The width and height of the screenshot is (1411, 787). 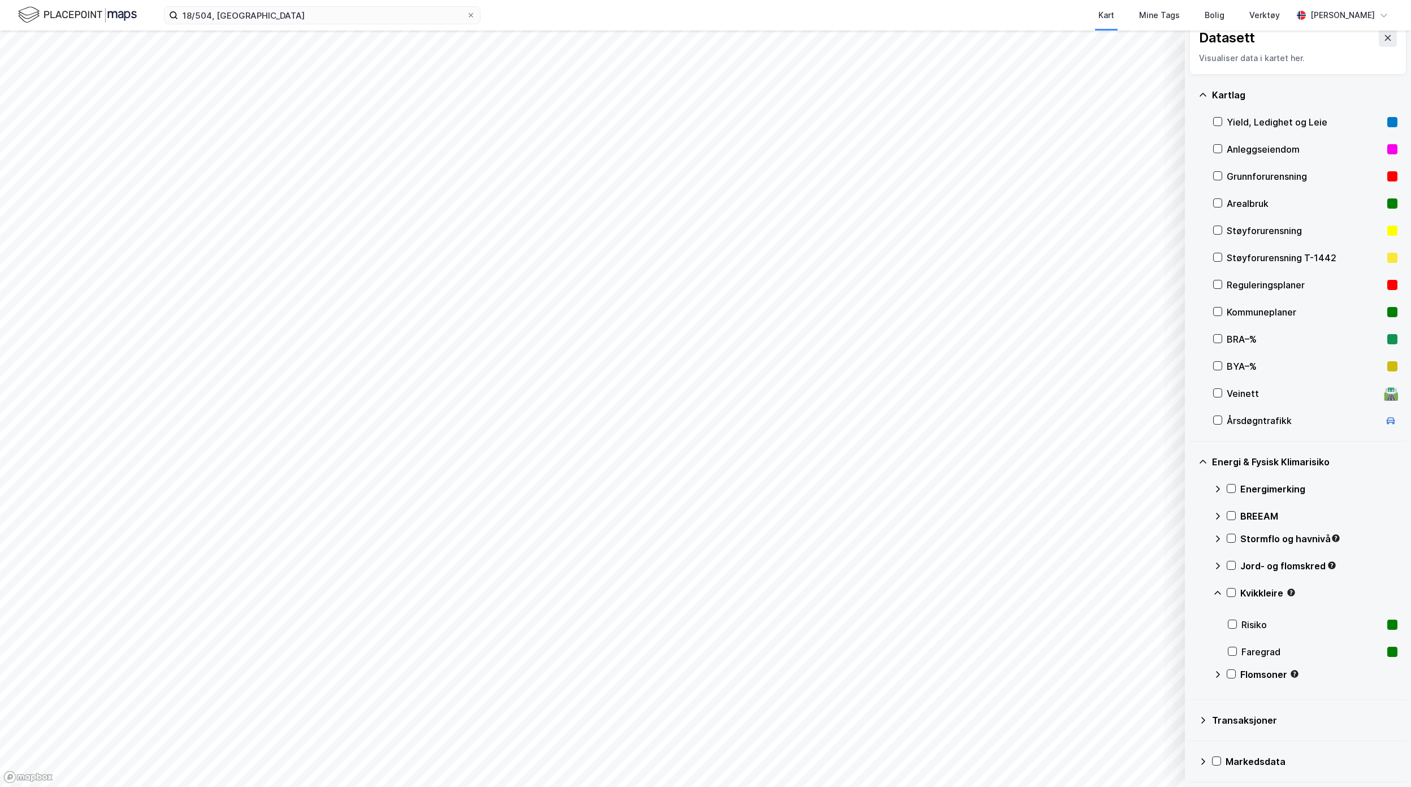 I want to click on div: Stormflo og havnivå, so click(x=1318, y=539).